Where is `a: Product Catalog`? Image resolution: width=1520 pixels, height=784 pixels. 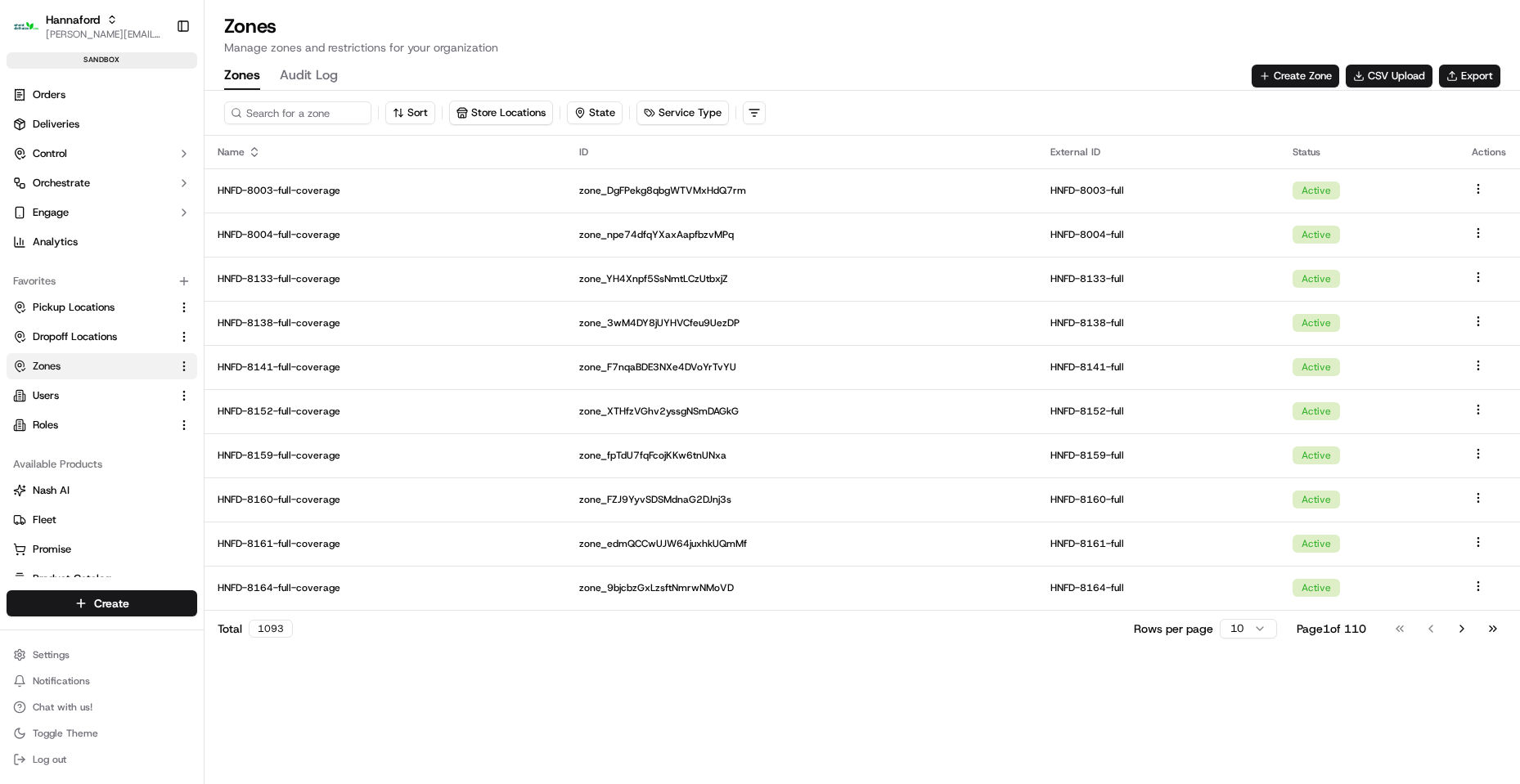 a: Product Catalog is located at coordinates (102, 579).